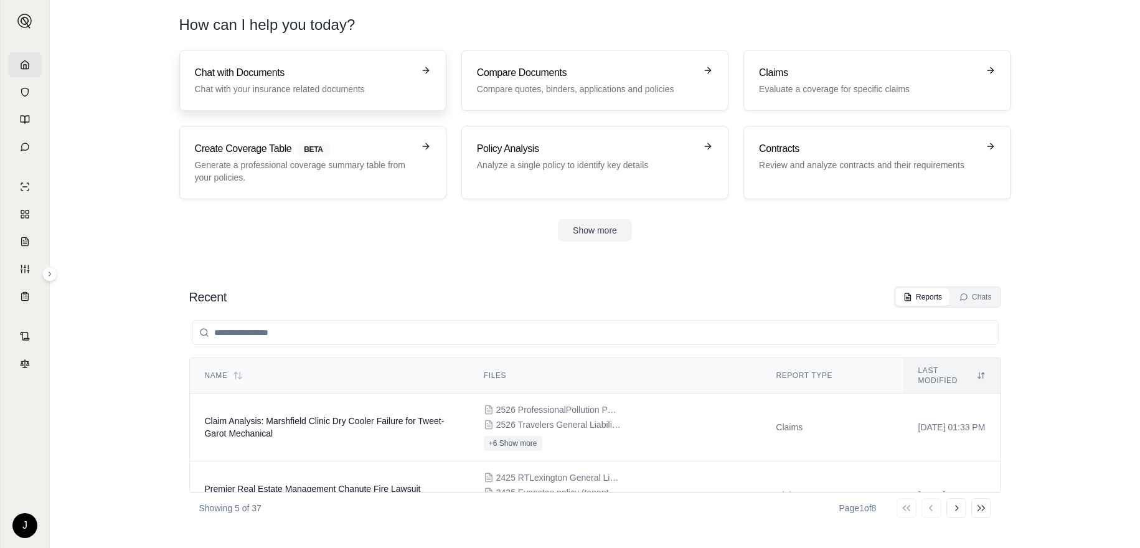 The width and height of the screenshot is (1140, 548). What do you see at coordinates (586, 89) in the screenshot?
I see `p: Compare quotes, binders, applications and policies` at bounding box center [586, 89].